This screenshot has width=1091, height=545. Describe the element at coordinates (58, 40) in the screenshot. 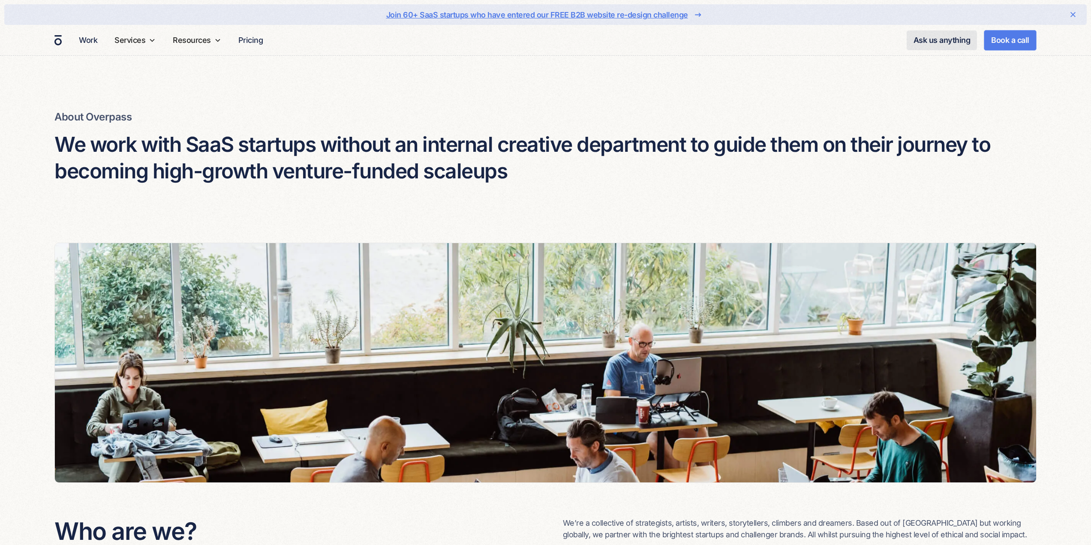

I see `a: home` at that location.